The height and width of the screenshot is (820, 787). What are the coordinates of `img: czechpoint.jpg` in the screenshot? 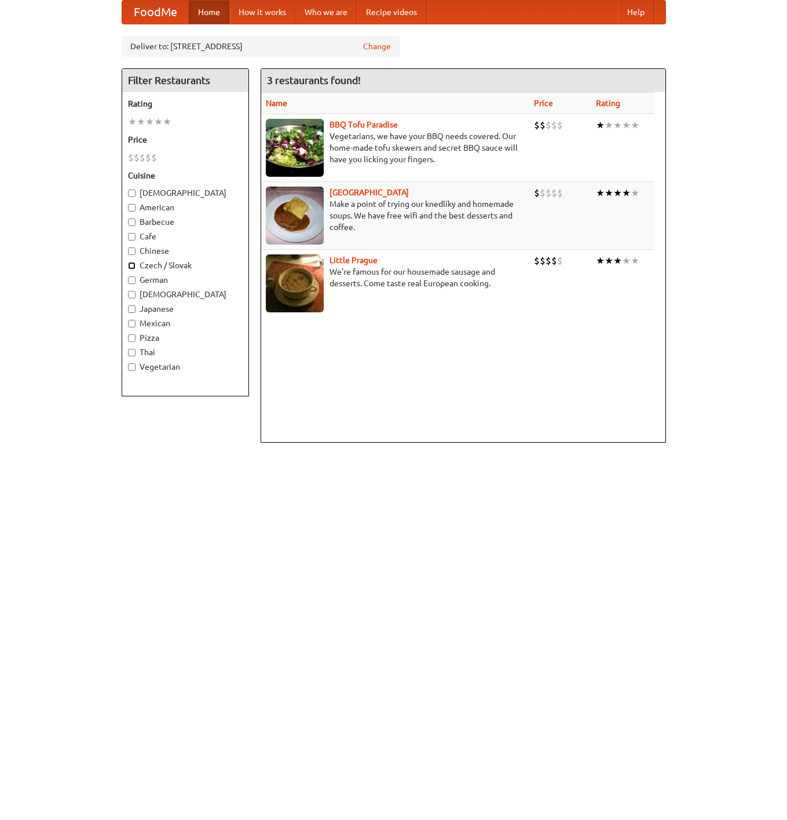 It's located at (295, 215).